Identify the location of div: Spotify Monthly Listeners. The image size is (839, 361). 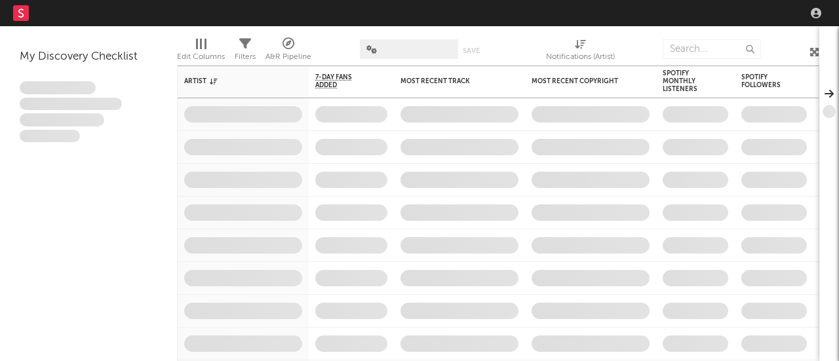
(685, 81).